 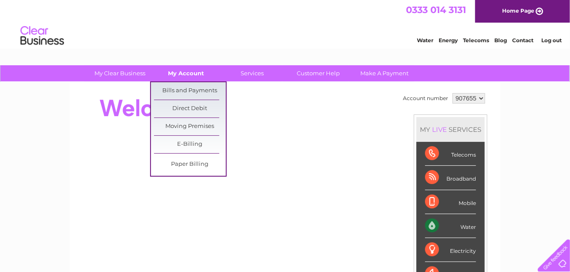 What do you see at coordinates (448, 40) in the screenshot?
I see `a: Energy` at bounding box center [448, 40].